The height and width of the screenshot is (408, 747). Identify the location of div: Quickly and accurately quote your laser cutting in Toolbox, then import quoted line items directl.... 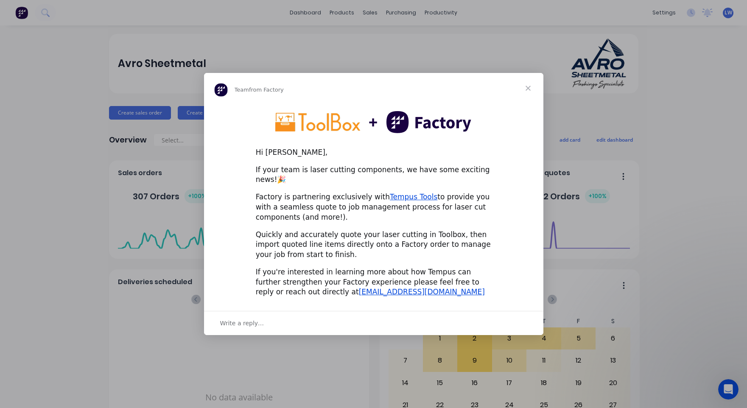
(374, 245).